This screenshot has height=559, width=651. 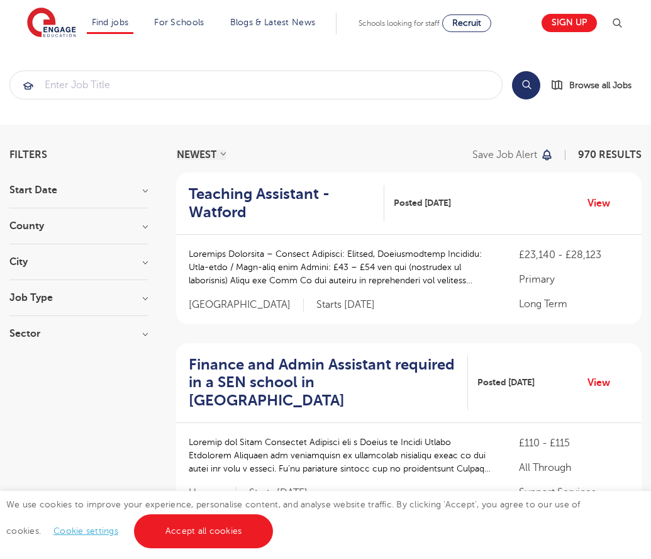 I want to click on a: Cookie settings, so click(x=86, y=530).